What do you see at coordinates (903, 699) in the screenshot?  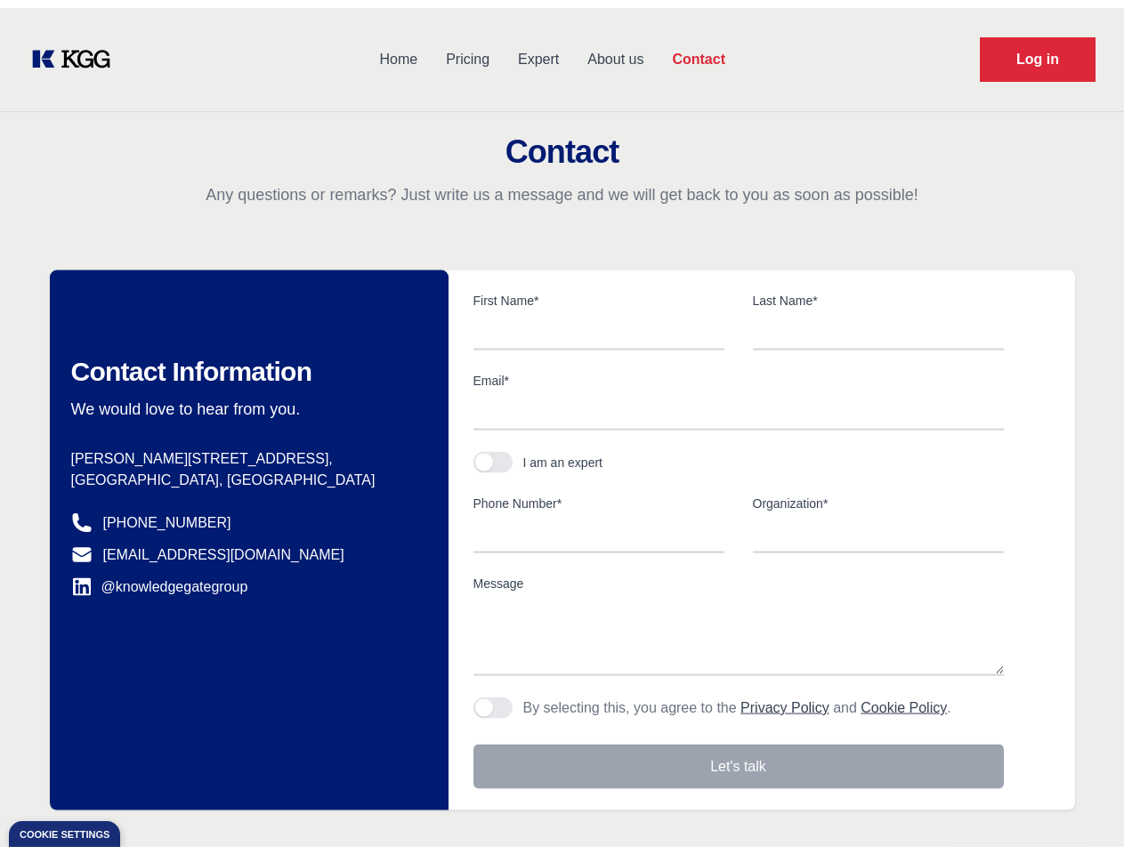 I see `a: Cookie Policy` at bounding box center [903, 699].